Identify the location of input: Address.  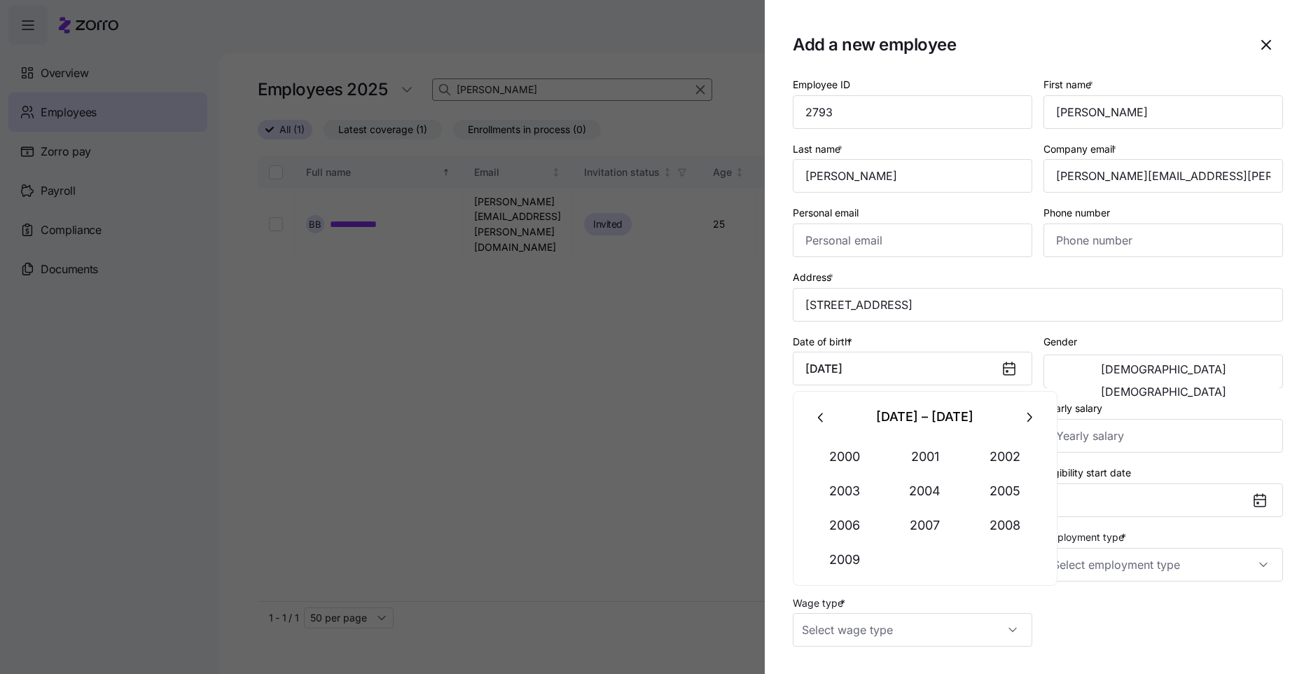
(1038, 305).